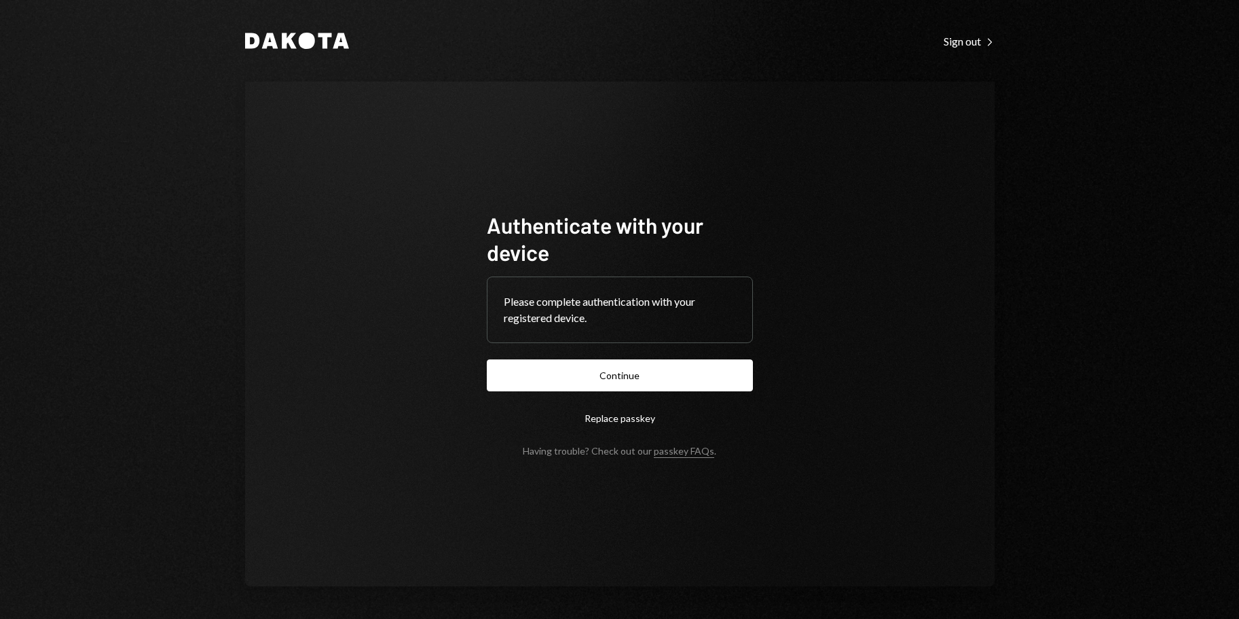  Describe the element at coordinates (620, 418) in the screenshot. I see `button: Replace passkey` at that location.